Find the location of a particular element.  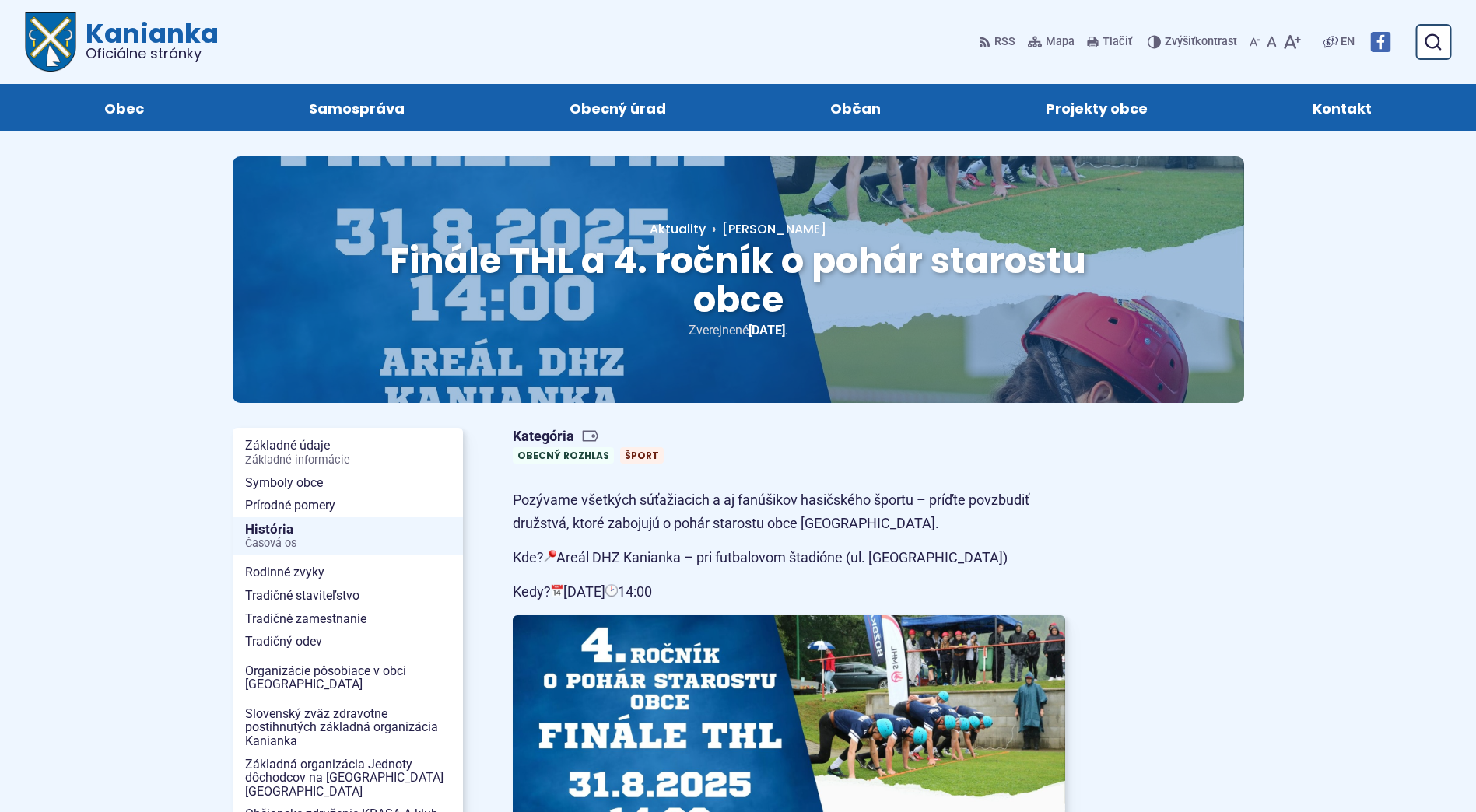

span: kontrast is located at coordinates (1201, 42).